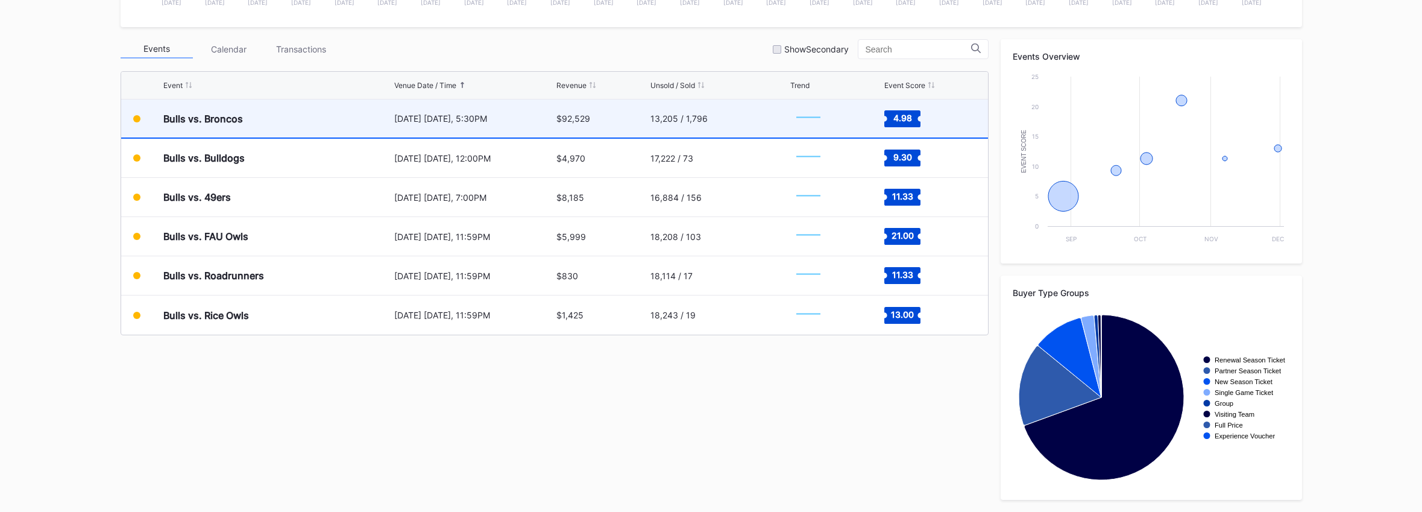 The image size is (1422, 512). What do you see at coordinates (918, 49) in the screenshot?
I see `input: Search` at bounding box center [918, 49].